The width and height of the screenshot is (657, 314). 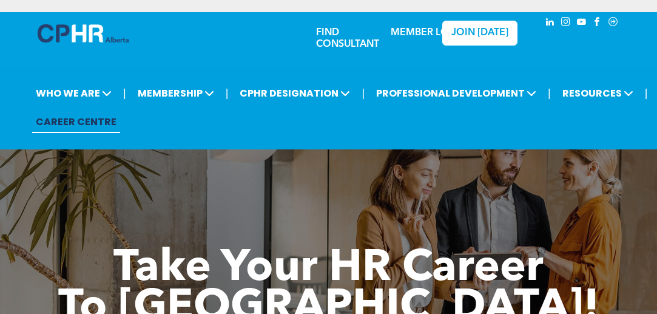 I want to click on span: RESOURCES, so click(x=598, y=93).